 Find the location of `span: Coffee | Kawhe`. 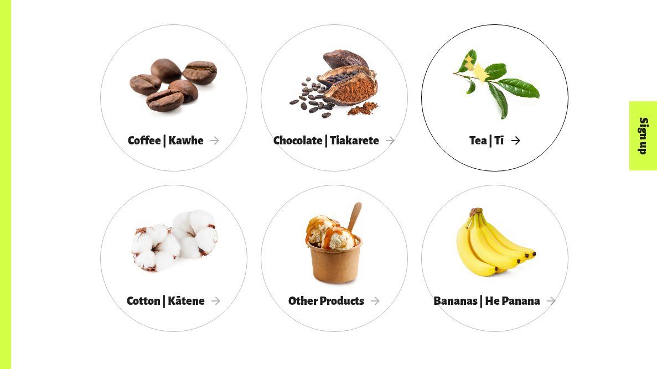

span: Coffee | Kawhe is located at coordinates (174, 140).